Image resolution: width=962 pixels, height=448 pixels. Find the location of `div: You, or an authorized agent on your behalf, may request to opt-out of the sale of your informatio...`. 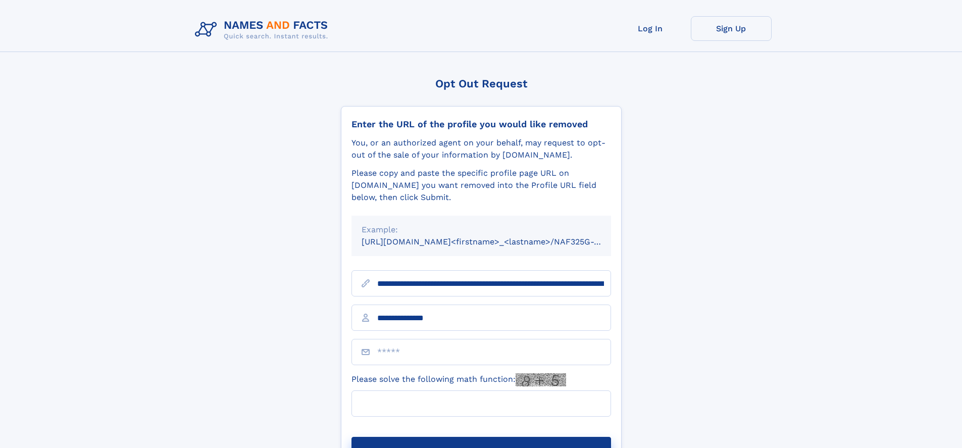

div: You, or an authorized agent on your behalf, may request to opt-out of the sale of your informatio... is located at coordinates (481, 149).